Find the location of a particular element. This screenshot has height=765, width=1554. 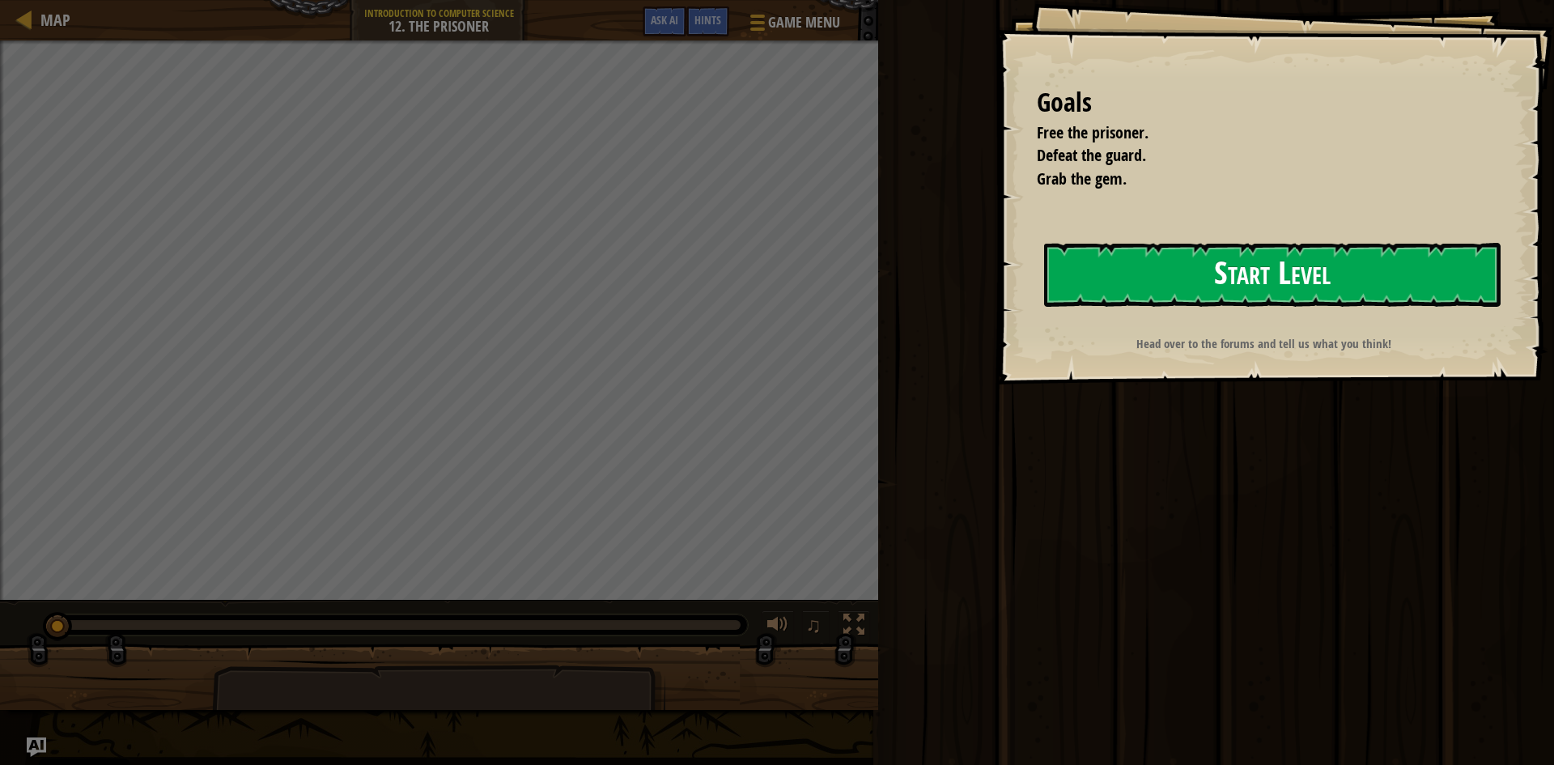

button: Adjust volume is located at coordinates (778, 626).